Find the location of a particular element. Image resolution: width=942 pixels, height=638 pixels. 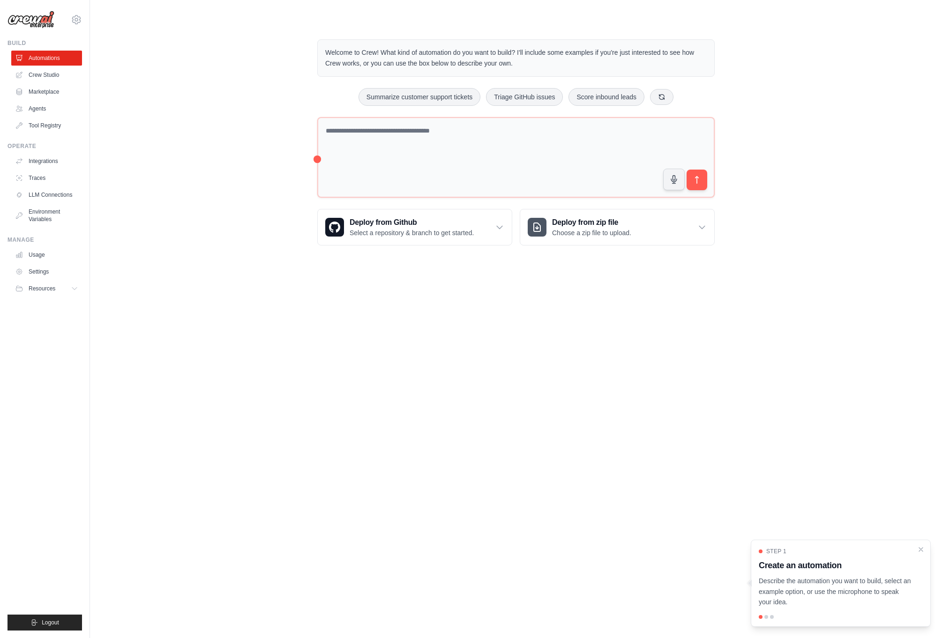

a: LLM Connections is located at coordinates (46, 195).